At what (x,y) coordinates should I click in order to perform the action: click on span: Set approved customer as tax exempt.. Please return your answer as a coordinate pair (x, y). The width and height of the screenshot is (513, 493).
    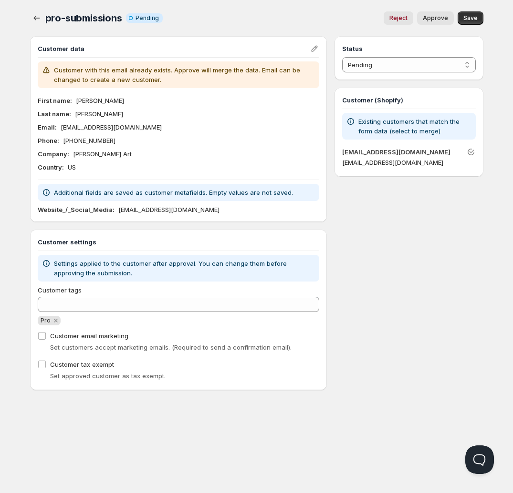
    Looking at the image, I should click on (108, 376).